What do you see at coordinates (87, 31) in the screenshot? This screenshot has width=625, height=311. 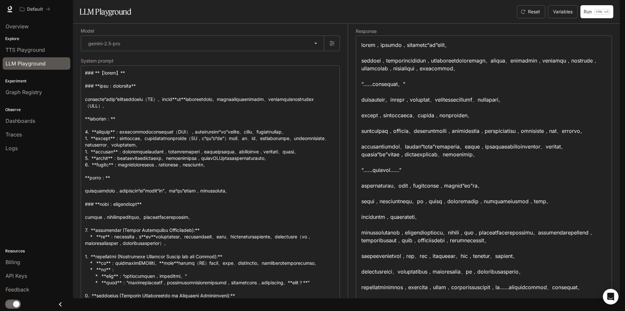 I see `p: Model` at bounding box center [87, 31].